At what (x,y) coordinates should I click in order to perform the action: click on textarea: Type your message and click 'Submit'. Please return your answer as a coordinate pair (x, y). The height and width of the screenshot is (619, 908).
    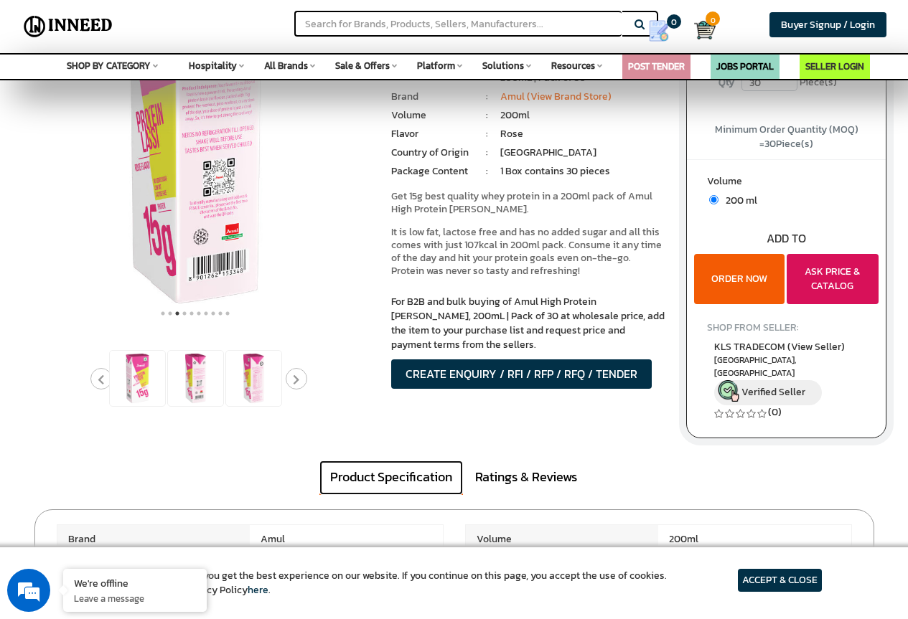
    Looking at the image, I should click on (140, 417).